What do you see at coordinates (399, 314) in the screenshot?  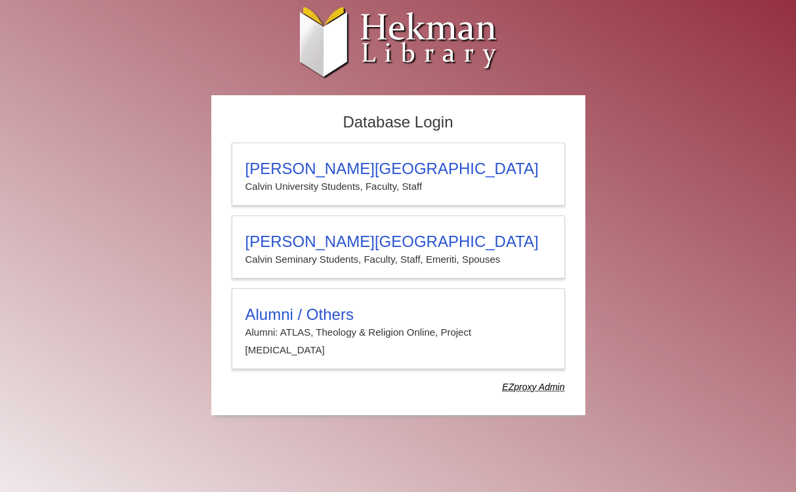 I see `h3: Alumni / Others` at bounding box center [399, 314].